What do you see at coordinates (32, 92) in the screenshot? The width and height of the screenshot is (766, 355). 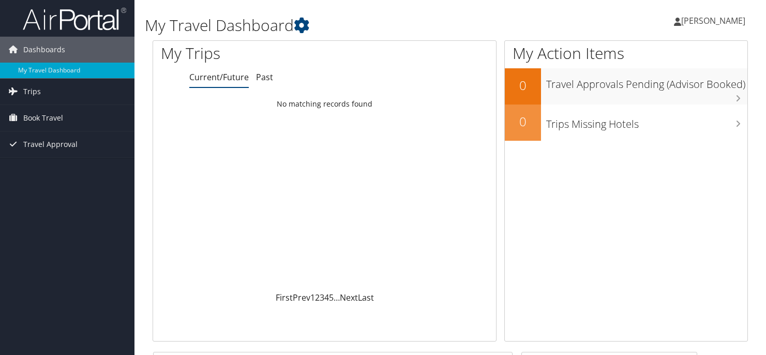 I see `span: Trips` at bounding box center [32, 92].